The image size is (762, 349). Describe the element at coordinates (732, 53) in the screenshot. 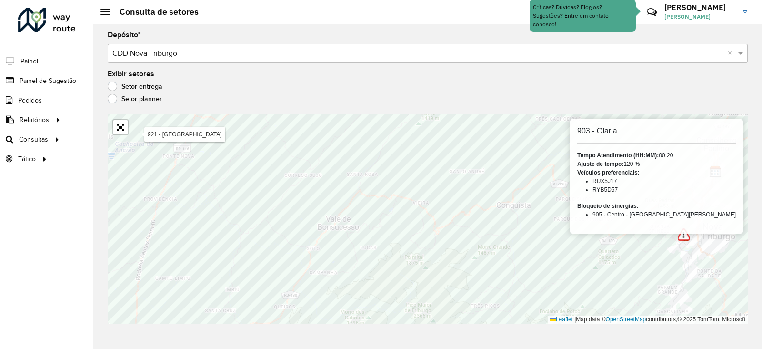

I see `span: Clear all` at that location.